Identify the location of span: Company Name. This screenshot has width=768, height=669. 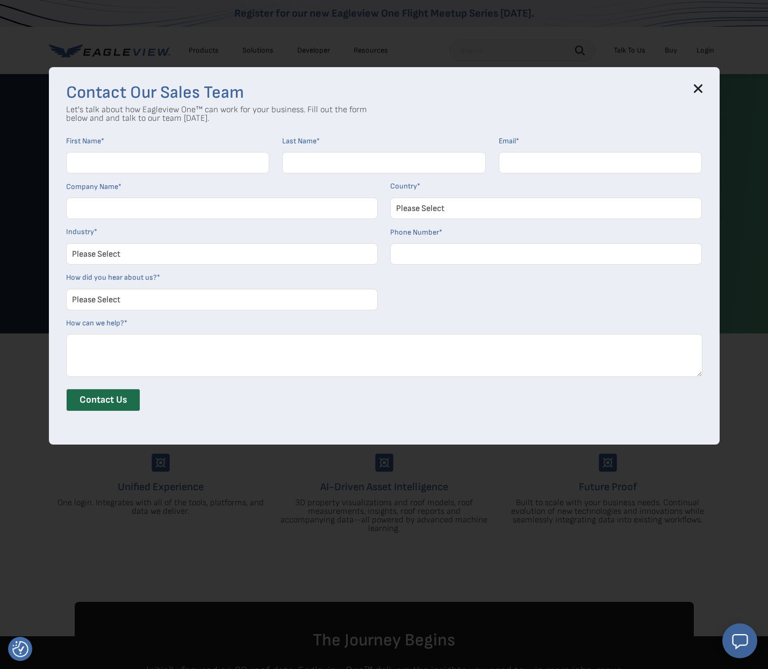
(92, 186).